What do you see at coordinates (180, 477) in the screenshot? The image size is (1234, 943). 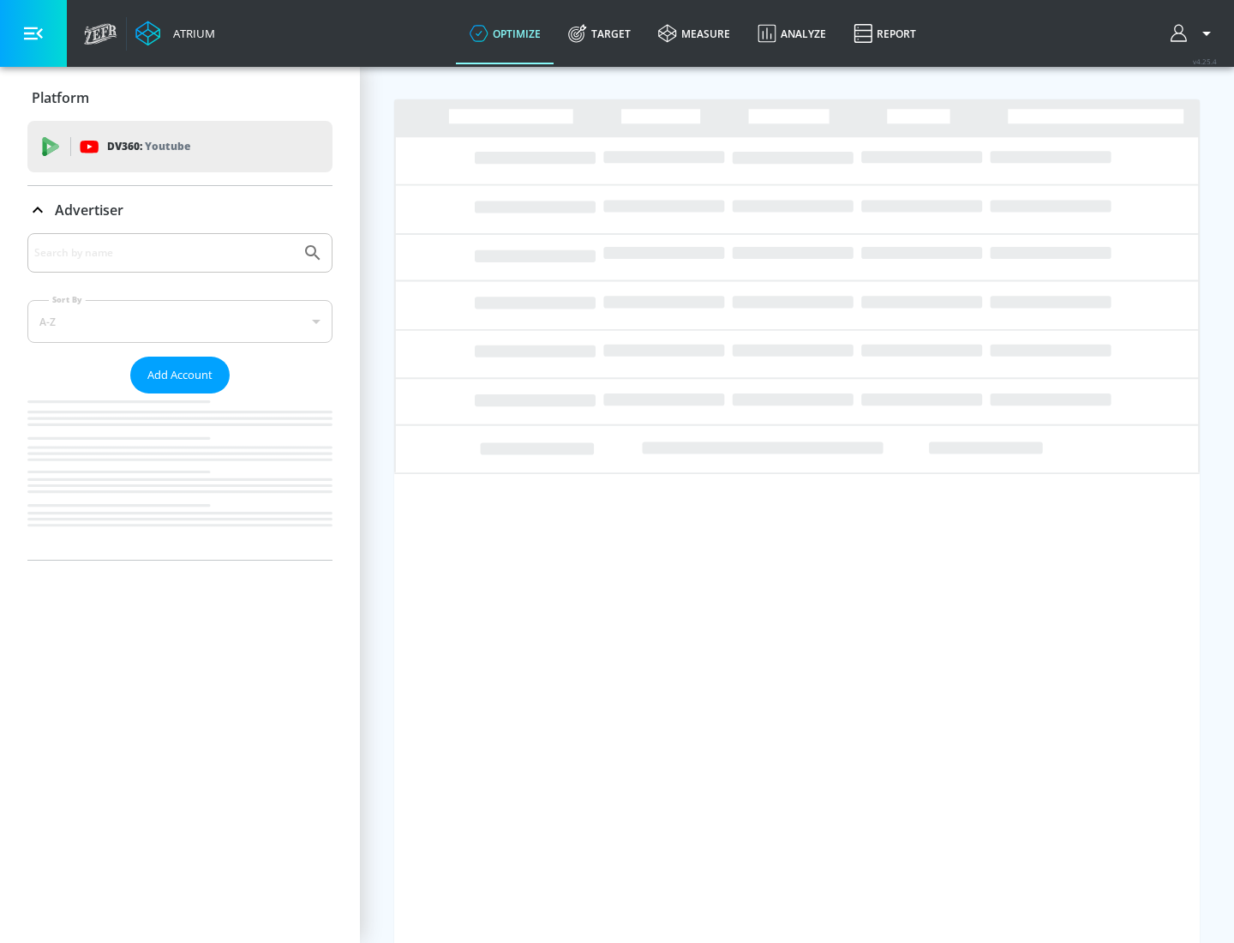 I see `nav: list of Advertiser` at bounding box center [180, 477].